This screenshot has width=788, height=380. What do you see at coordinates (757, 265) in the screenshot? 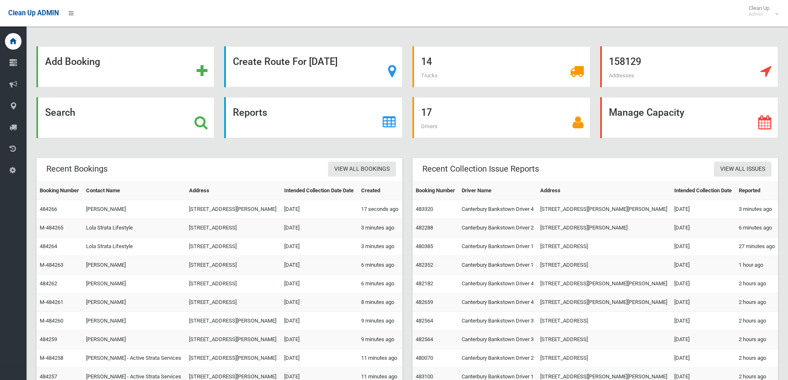
I see `td: 1 hour ago` at bounding box center [757, 265].